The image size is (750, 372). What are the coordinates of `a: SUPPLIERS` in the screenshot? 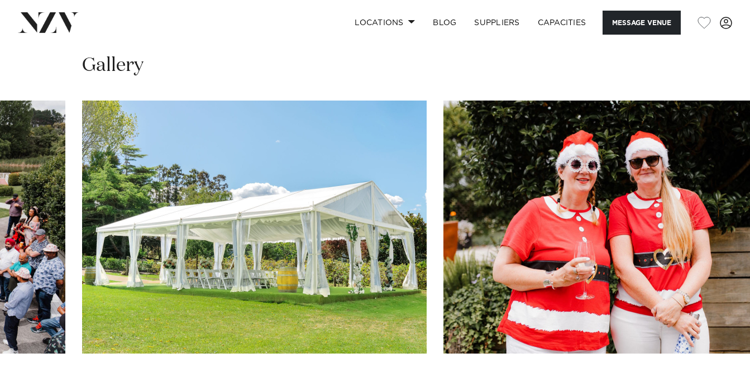 It's located at (497, 22).